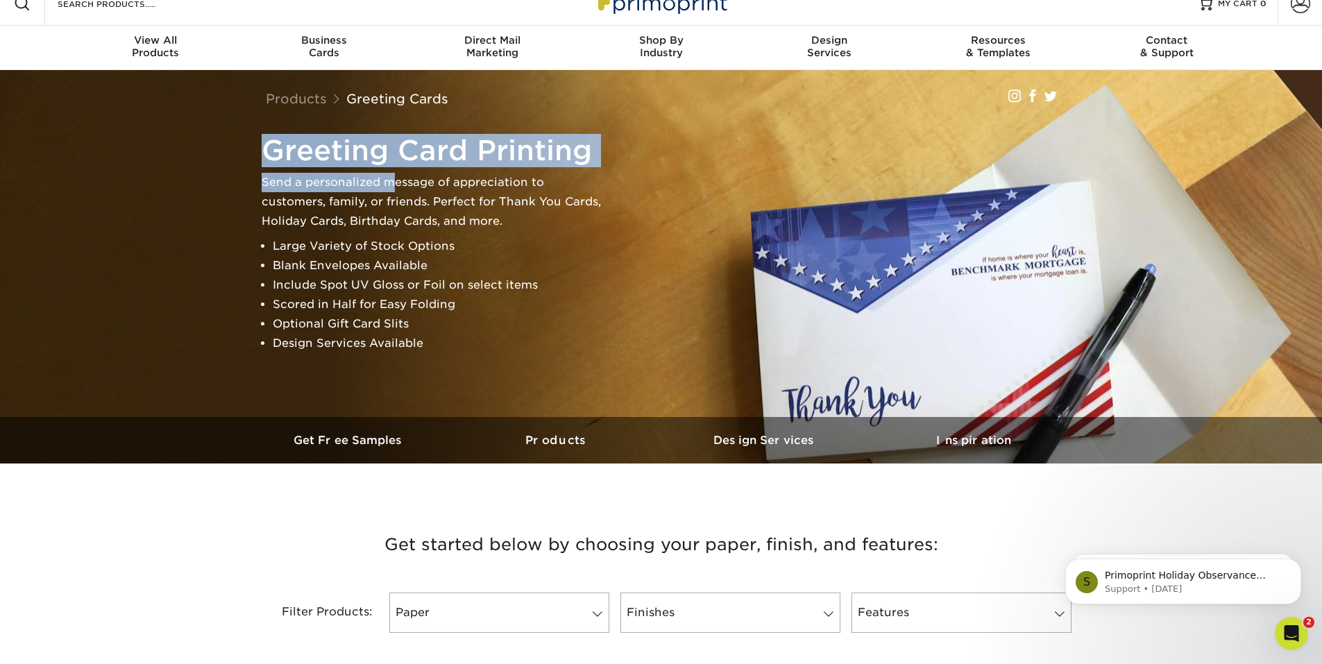  What do you see at coordinates (661, 47) in the screenshot?
I see `div: Industry` at bounding box center [661, 47].